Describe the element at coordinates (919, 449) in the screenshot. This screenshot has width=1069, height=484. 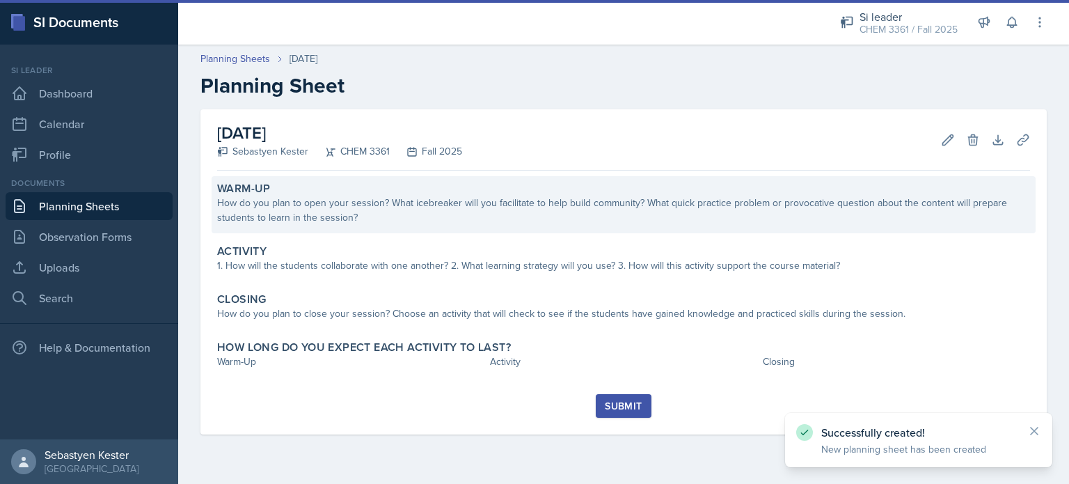
I see `p: New planning sheet has been created` at that location.